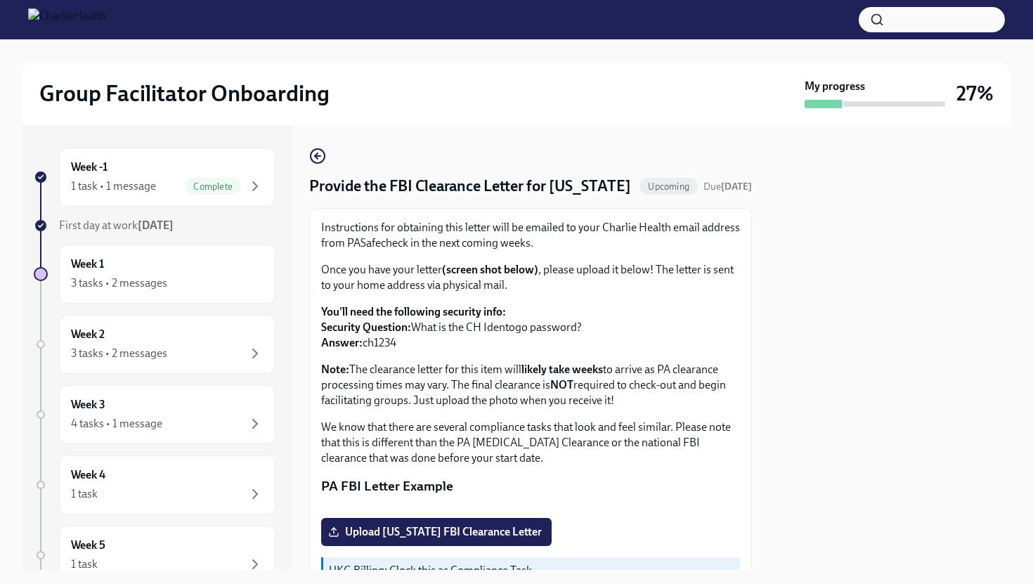 The width and height of the screenshot is (1033, 584). Describe the element at coordinates (531, 278) in the screenshot. I see `p: Once you have your letter , please upload it below! The letter is sent to your home address via p...` at that location.